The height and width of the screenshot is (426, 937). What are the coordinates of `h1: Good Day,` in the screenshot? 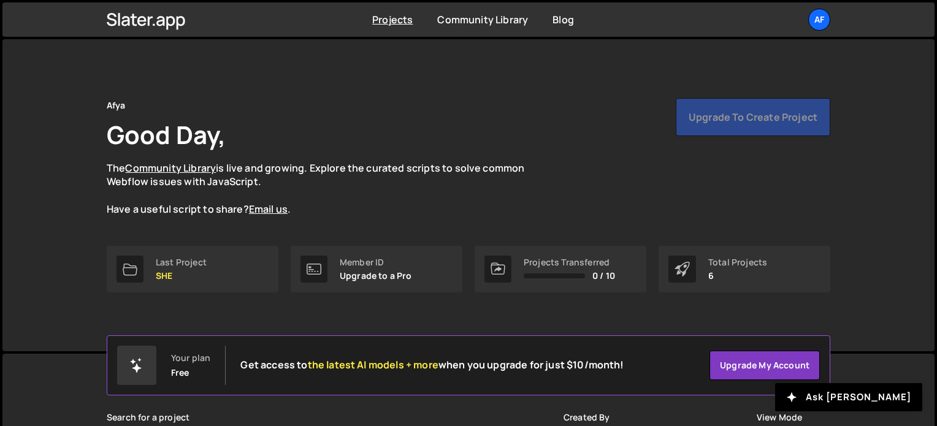 It's located at (166, 134).